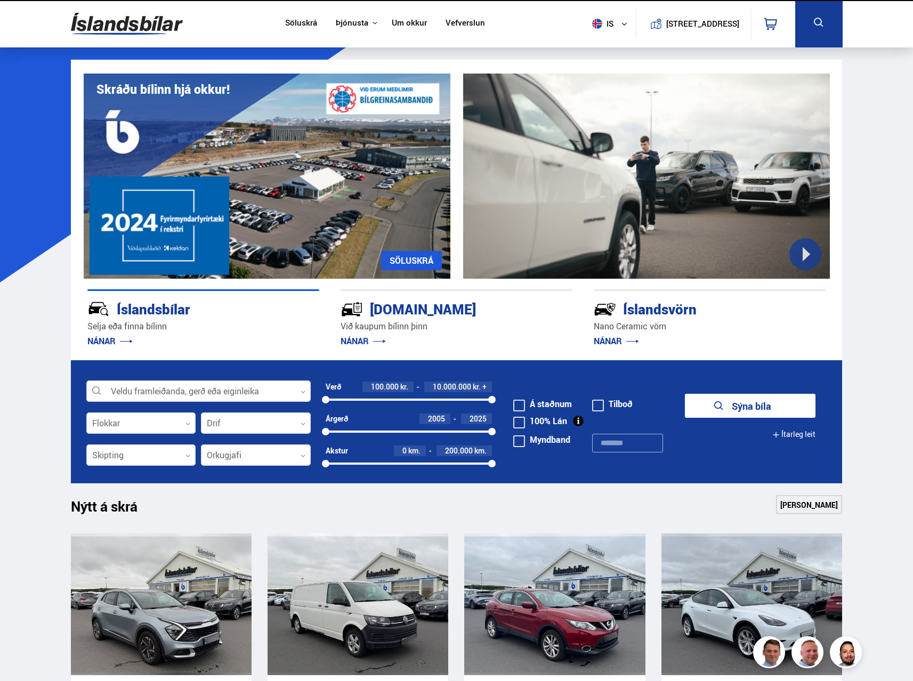 The height and width of the screenshot is (681, 913). What do you see at coordinates (809, 654) in the screenshot?
I see `img: siFngHWaQ9KaOqBr.png` at bounding box center [809, 654].